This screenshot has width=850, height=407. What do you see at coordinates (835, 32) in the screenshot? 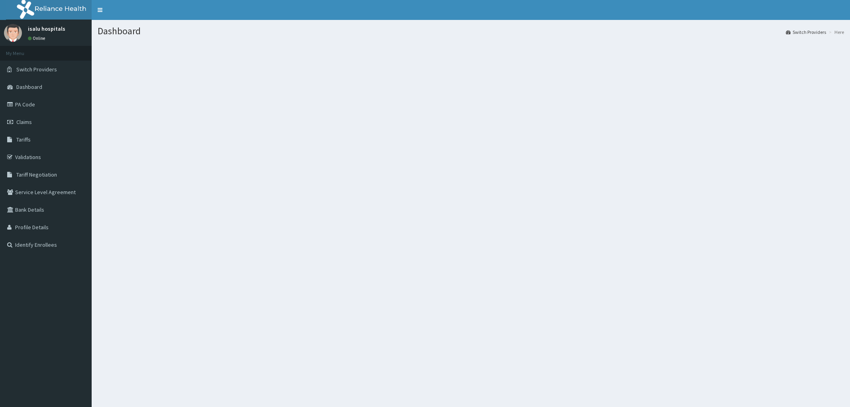
I see `li: Here` at bounding box center [835, 32].